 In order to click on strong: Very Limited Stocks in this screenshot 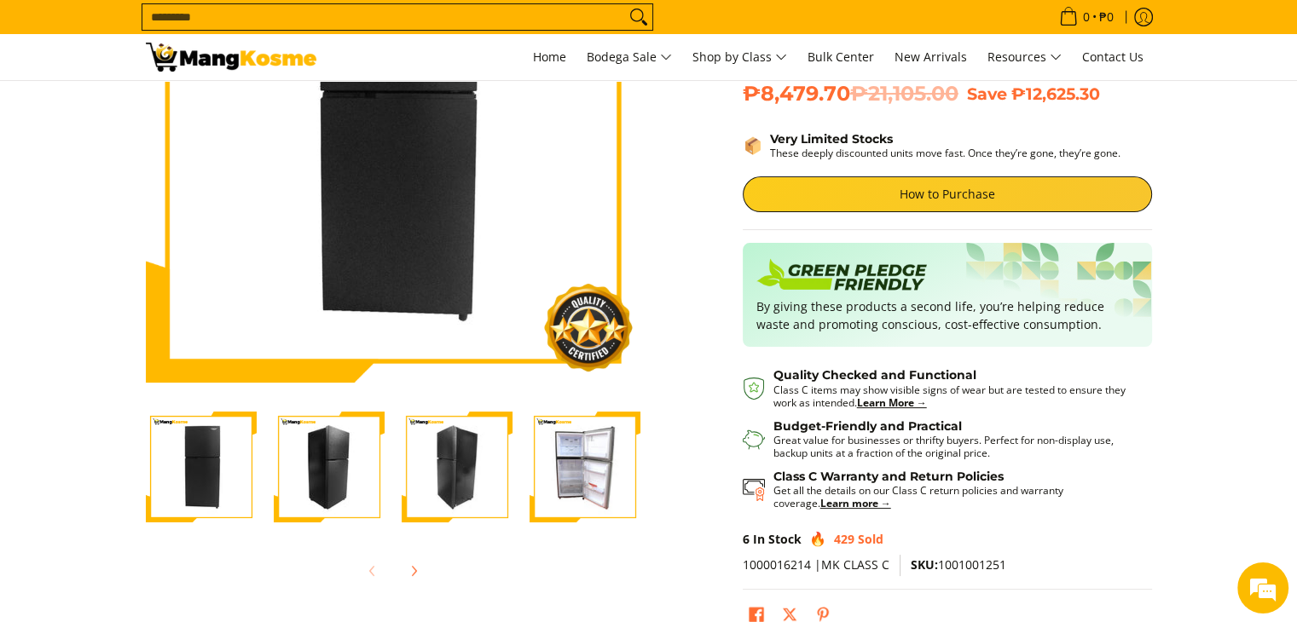, I will do `click(831, 139)`.